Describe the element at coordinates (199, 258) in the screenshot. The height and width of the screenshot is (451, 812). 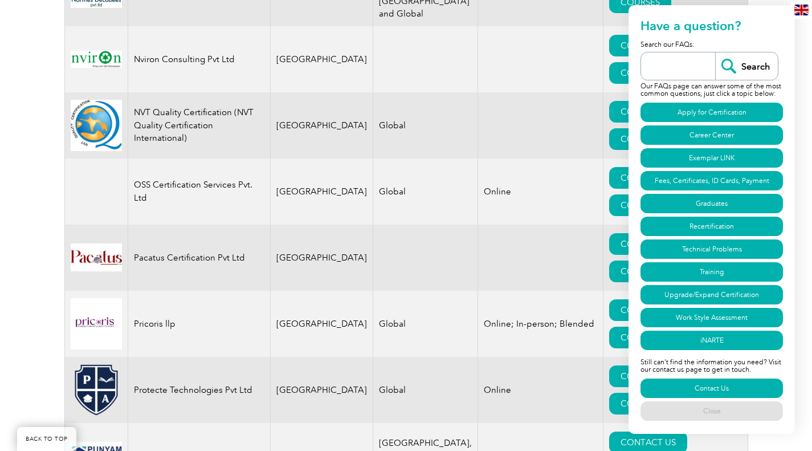
I see `td: Pacatus Certification Pvt Ltd` at that location.